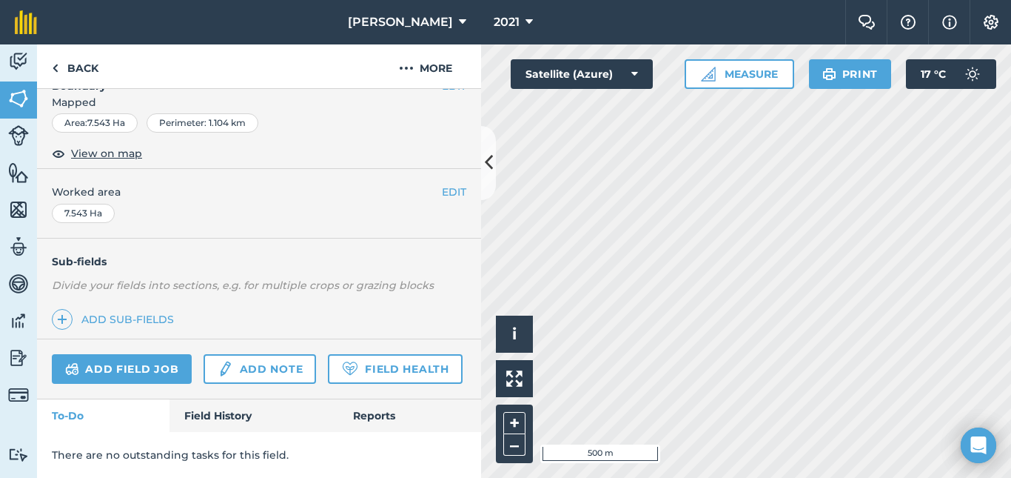 This screenshot has width=1011, height=478. Describe the element at coordinates (253, 415) in the screenshot. I see `a: Field History` at that location.